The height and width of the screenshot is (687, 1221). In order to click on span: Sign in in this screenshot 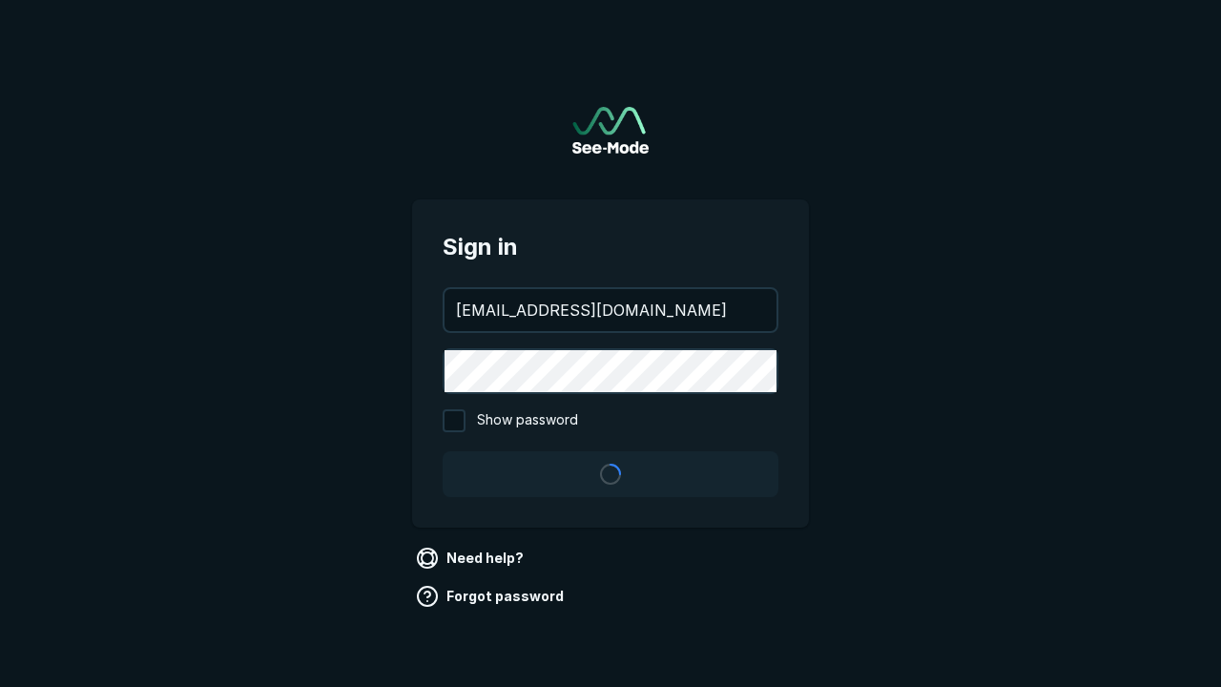, I will do `click(610, 247)`.